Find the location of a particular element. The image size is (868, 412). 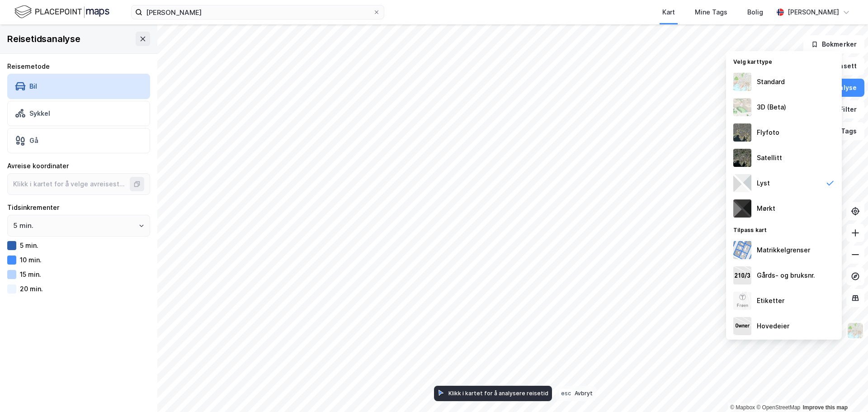

img: logo.f888ab2527a4732fd821a326f86c7f29.svg is located at coordinates (62, 12).